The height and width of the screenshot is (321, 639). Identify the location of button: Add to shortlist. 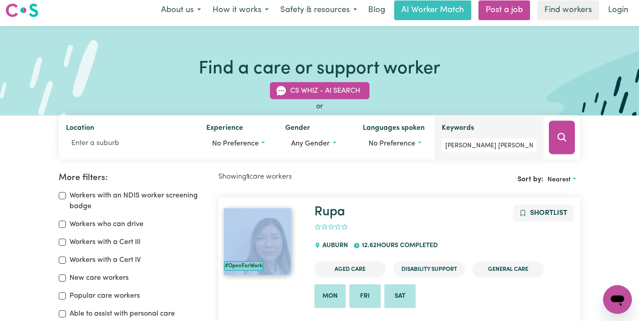
(543, 213).